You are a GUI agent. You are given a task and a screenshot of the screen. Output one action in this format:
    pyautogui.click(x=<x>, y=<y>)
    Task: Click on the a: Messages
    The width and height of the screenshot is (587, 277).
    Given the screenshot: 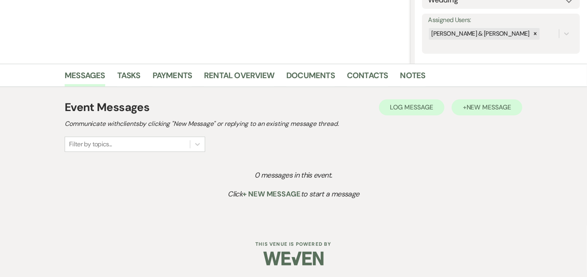 What is the action you would take?
    pyautogui.click(x=85, y=78)
    